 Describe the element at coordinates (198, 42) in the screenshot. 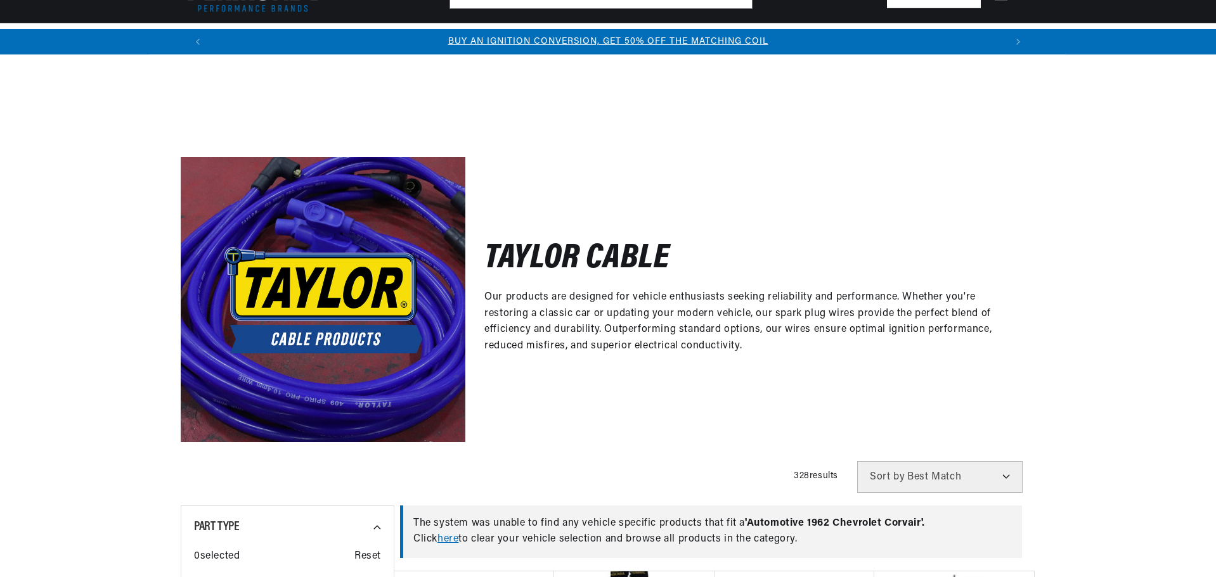

I see `button: Translation missing: en.sections.announcements.previous_announcement` at that location.